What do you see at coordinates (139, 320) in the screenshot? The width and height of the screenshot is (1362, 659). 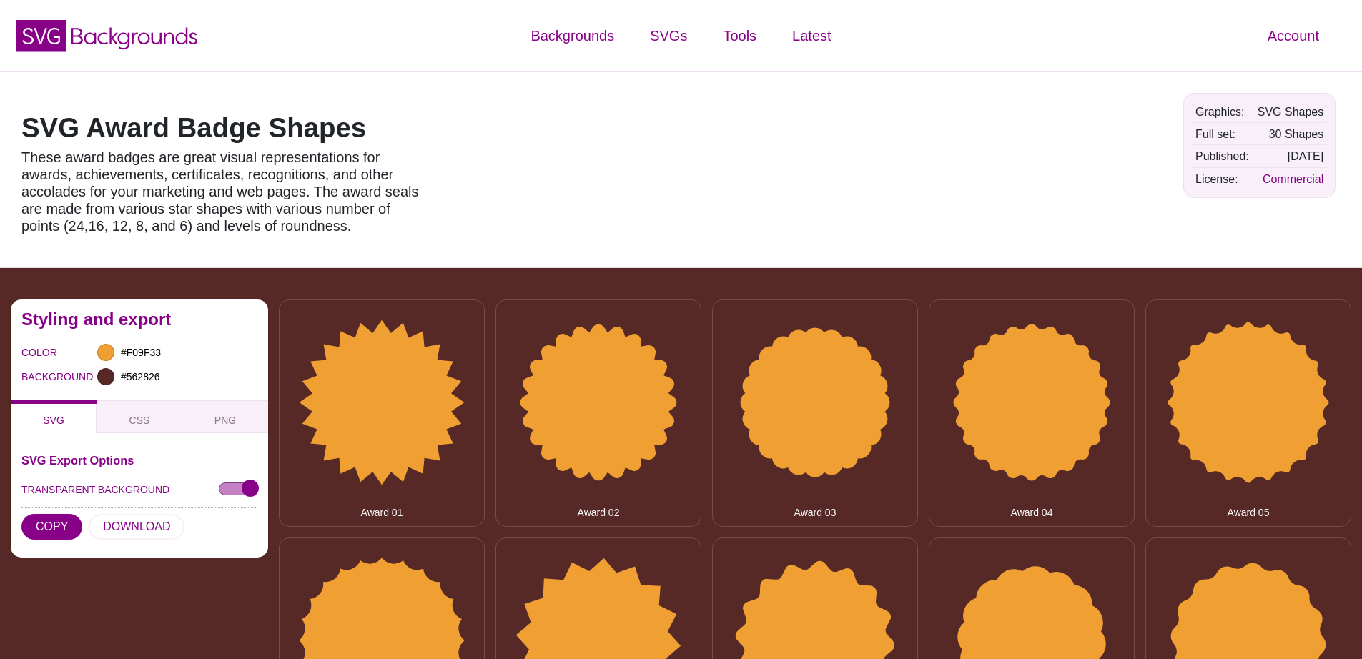 I see `h2: Styling and export` at bounding box center [139, 320].